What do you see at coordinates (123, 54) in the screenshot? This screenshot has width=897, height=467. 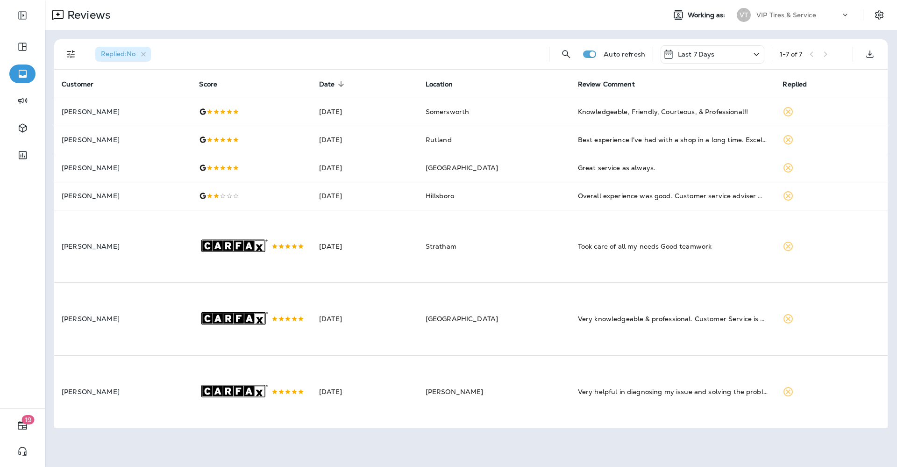 I see `div: Replied:No` at bounding box center [123, 54].